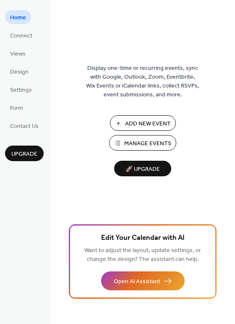 This screenshot has height=324, width=235. What do you see at coordinates (143, 169) in the screenshot?
I see `span: 🚀 Upgrade` at bounding box center [143, 169].